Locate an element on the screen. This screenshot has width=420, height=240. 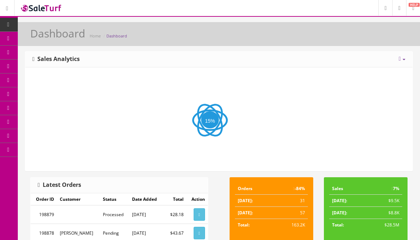
h3: Latest Orders is located at coordinates (59, 185).